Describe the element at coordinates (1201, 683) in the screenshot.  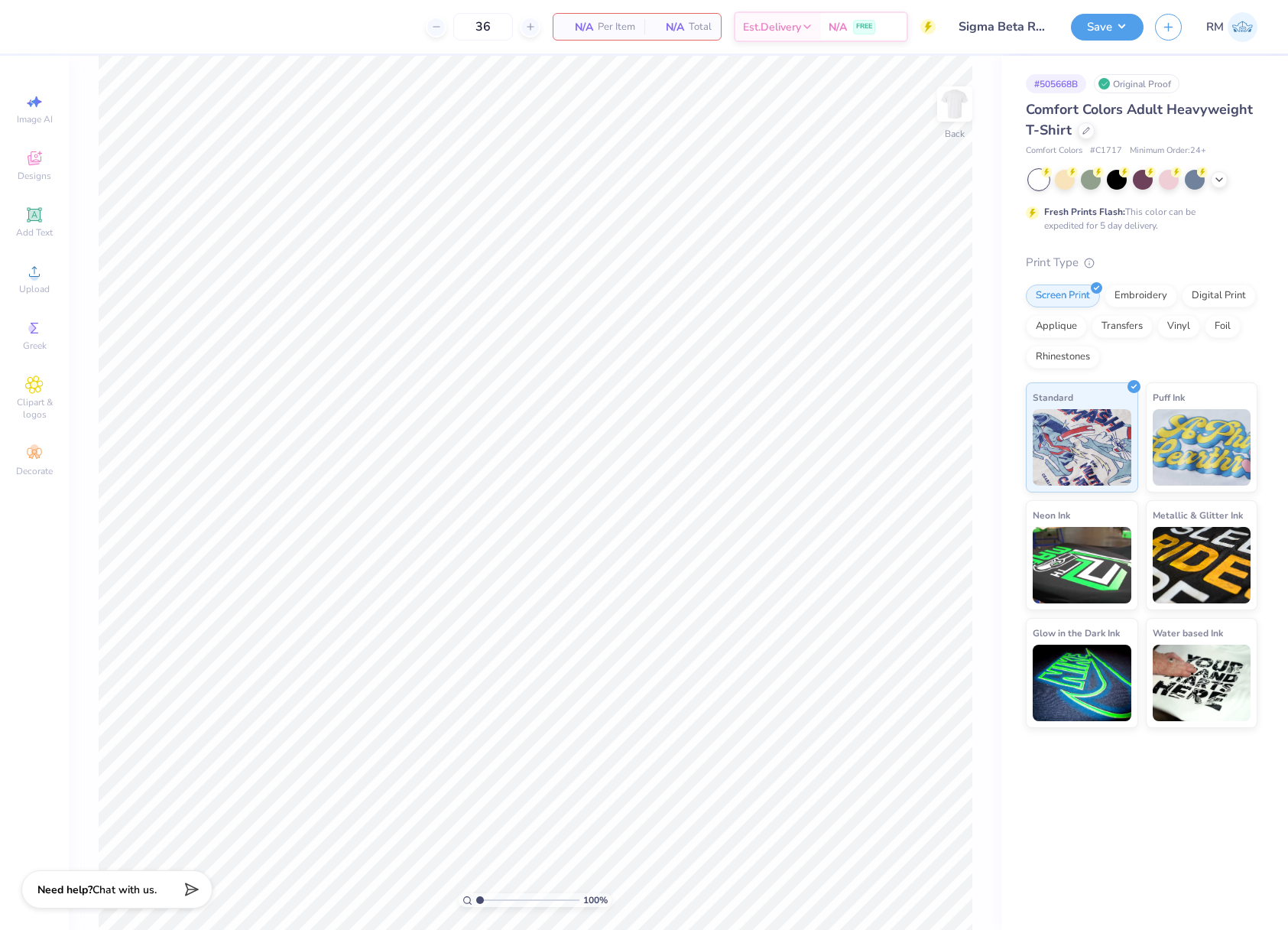
I see `img: Water based Ink` at that location.